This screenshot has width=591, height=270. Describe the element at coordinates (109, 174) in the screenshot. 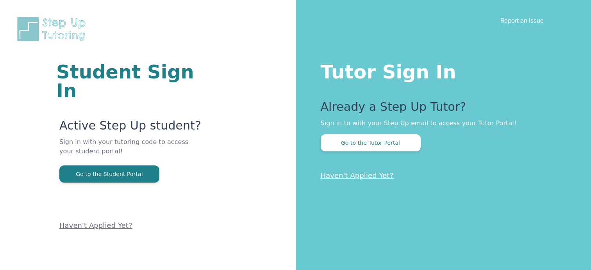

I see `a: Go to the Student Portal` at that location.